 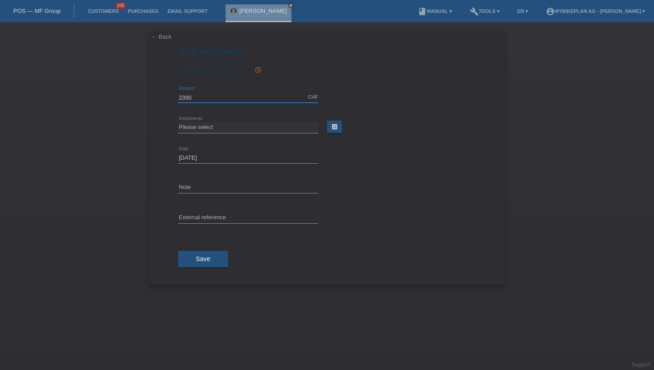 I want to click on h1: Add purchase, so click(x=327, y=52).